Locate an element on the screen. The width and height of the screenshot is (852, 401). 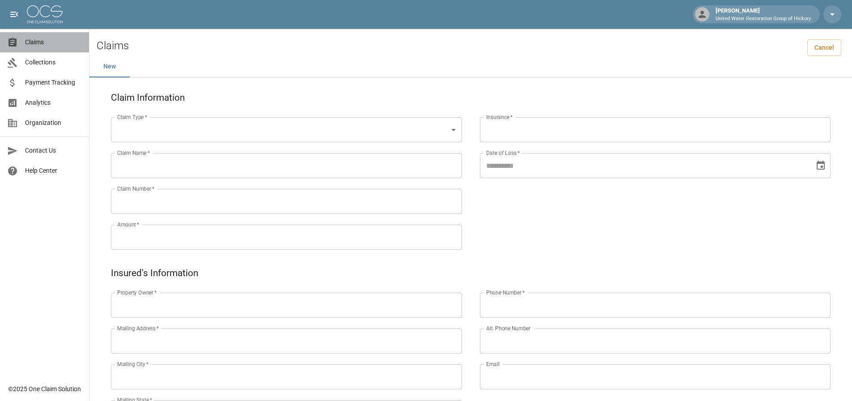
div: dynamic tabs is located at coordinates (471, 67).